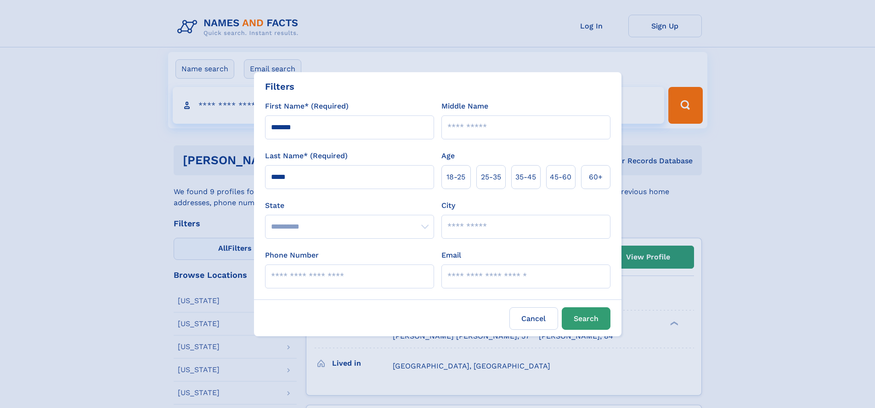 This screenshot has height=408, width=875. Describe the element at coordinates (307, 106) in the screenshot. I see `label: First Name* (Required)` at that location.